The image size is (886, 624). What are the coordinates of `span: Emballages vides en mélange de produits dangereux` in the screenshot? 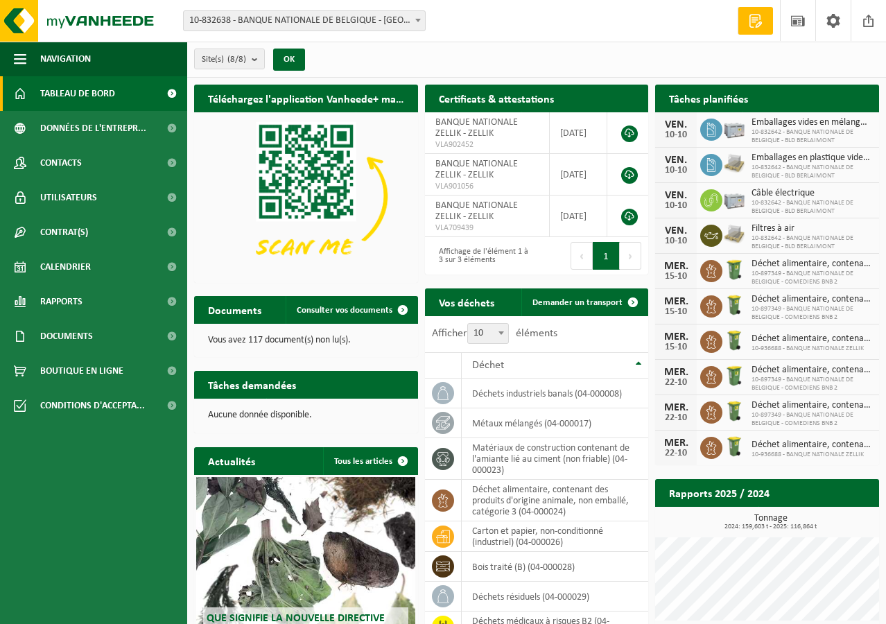 It's located at (811, 123).